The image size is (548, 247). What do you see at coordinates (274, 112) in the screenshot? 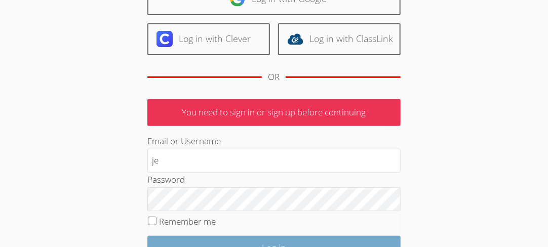
I see `p: You need to sign in or sign up before continuing` at bounding box center [274, 112].